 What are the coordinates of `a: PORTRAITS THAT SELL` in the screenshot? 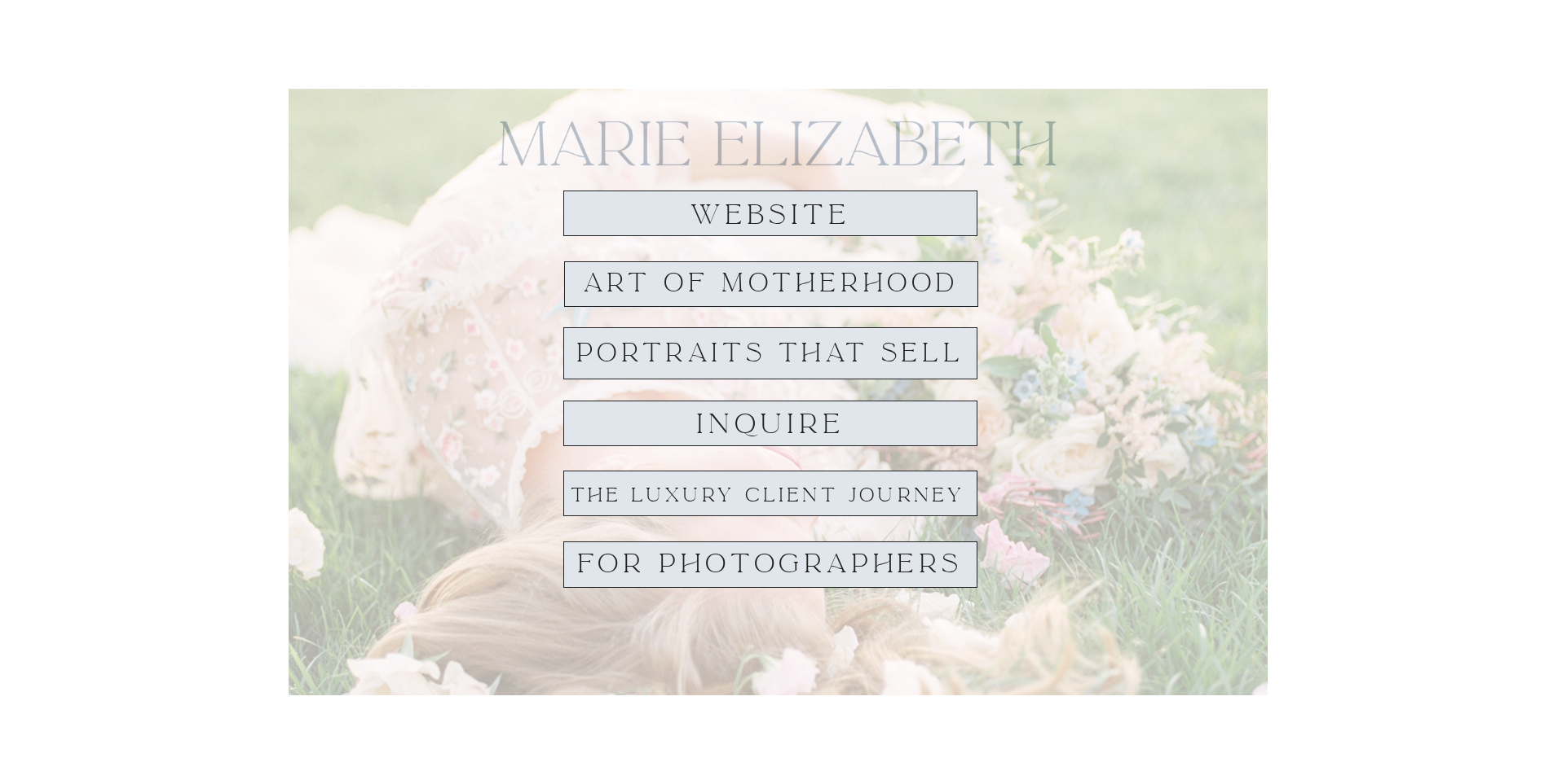 It's located at (771, 353).